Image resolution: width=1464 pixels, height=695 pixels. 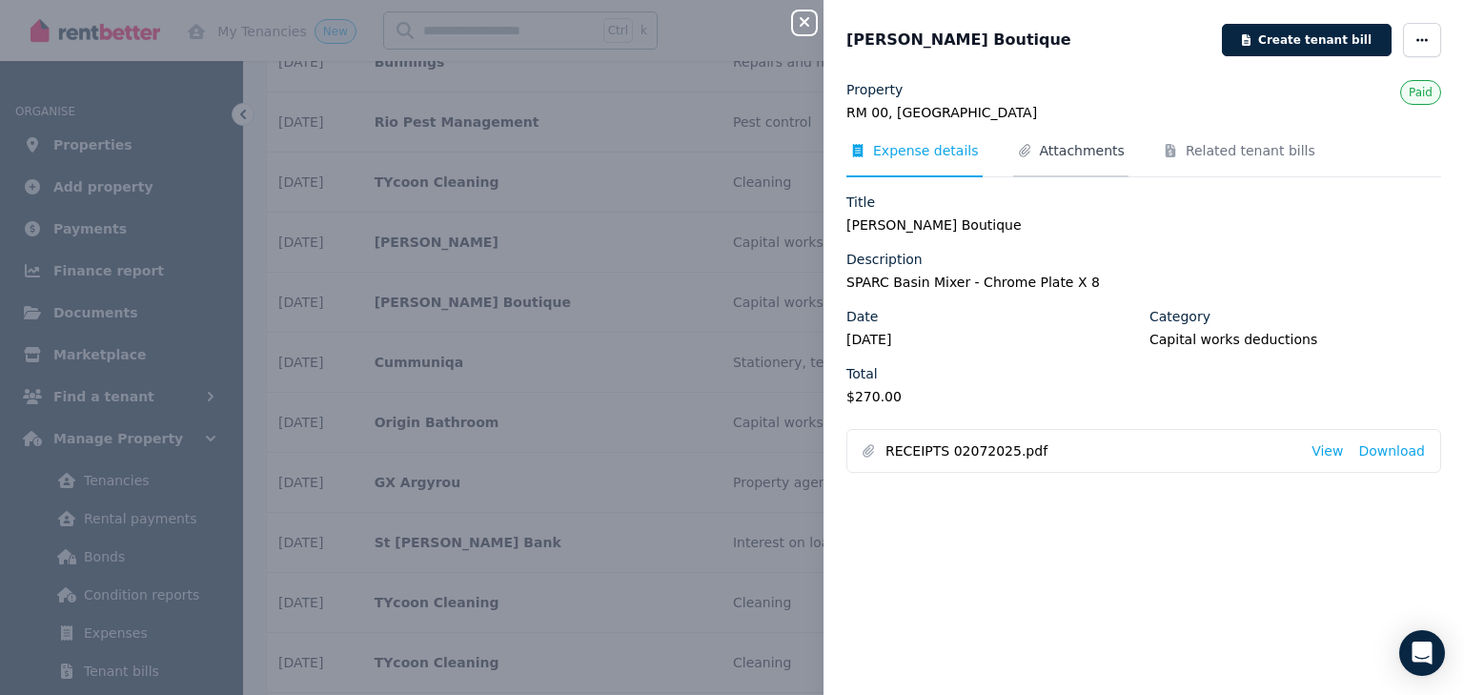 What do you see at coordinates (1422, 653) in the screenshot?
I see `div: Open Intercom Messenger` at bounding box center [1422, 653].